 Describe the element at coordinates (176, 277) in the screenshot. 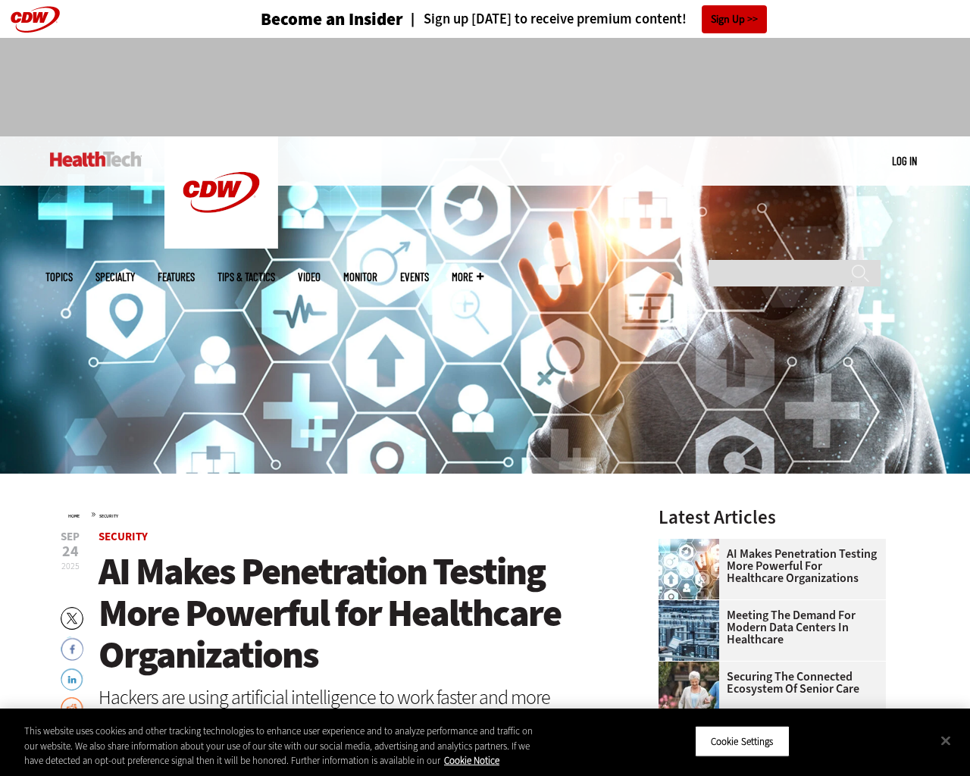

I see `a: Features` at that location.